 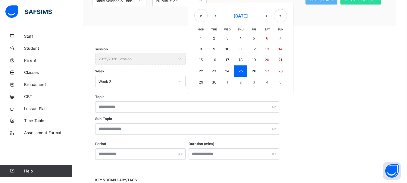 What do you see at coordinates (240, 49) in the screenshot?
I see `abbr: September 11, 2025` at bounding box center [240, 49].